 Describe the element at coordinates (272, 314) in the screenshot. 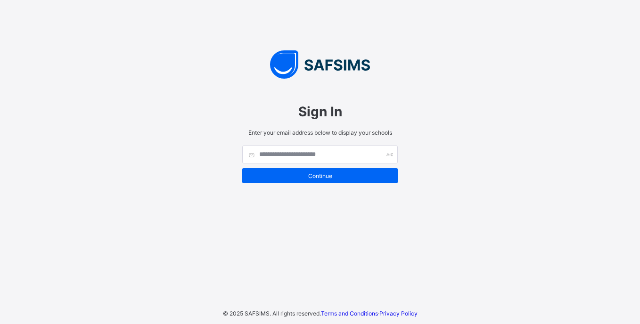

I see `span: © 2025 SAFSIMS. All rights reserved.` at that location.